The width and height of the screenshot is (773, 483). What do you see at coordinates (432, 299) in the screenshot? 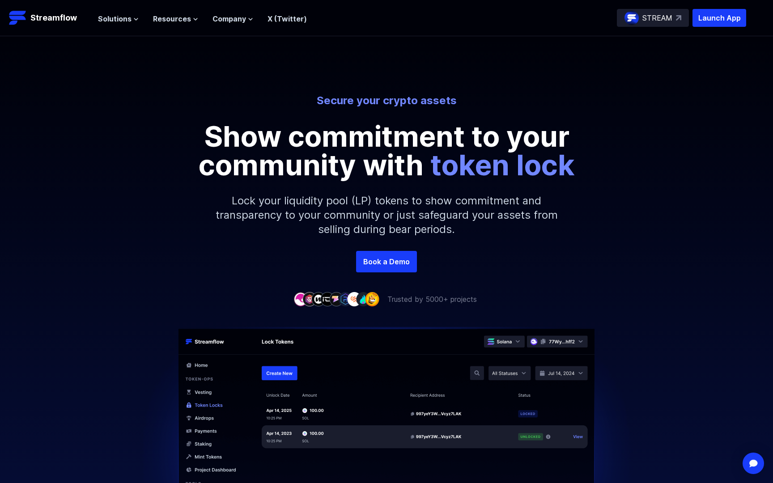
I see `p: Trusted by 5000+ projects` at bounding box center [432, 299].